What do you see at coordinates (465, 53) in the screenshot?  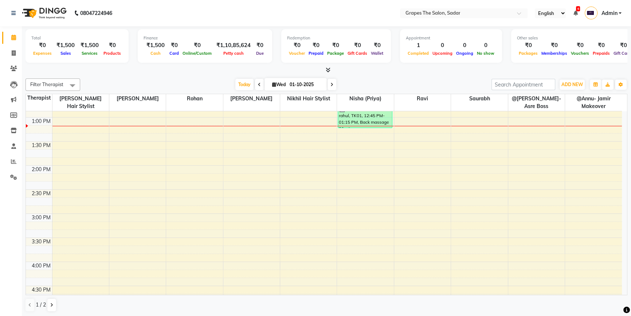 I see `span: Ongoing` at bounding box center [465, 53].